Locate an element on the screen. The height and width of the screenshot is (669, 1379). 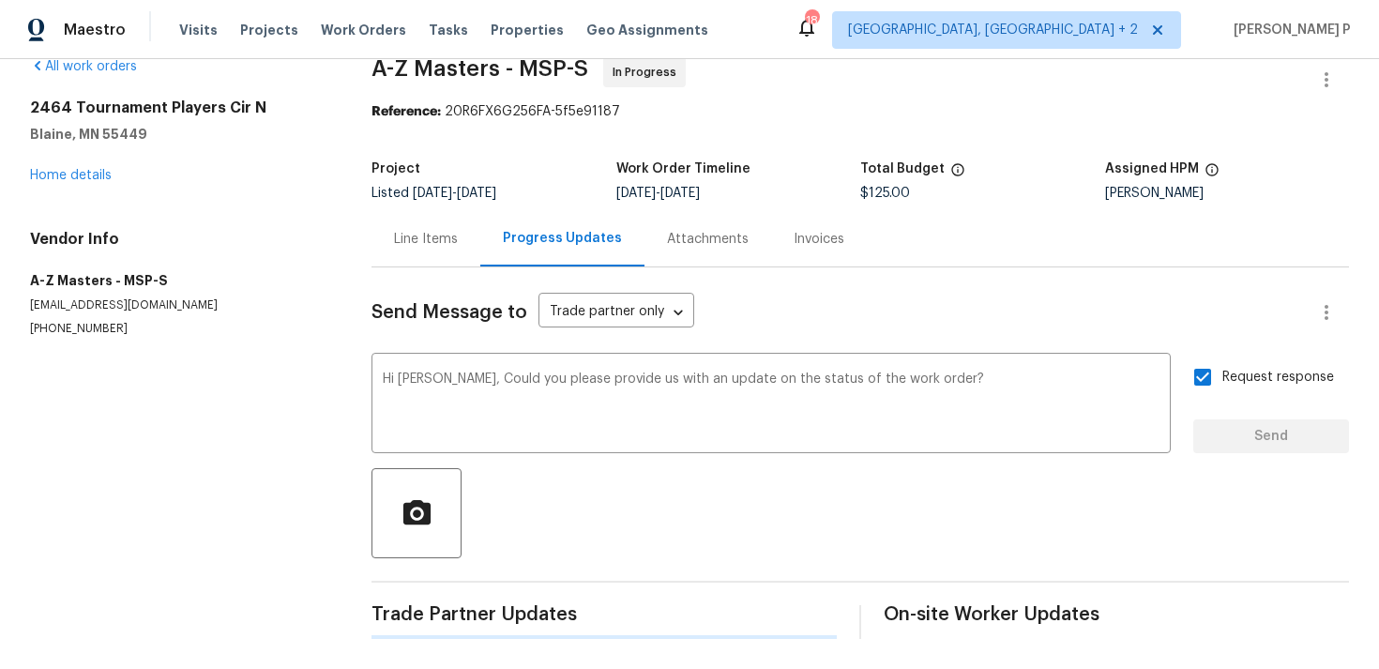
span: Properties is located at coordinates (527, 30).